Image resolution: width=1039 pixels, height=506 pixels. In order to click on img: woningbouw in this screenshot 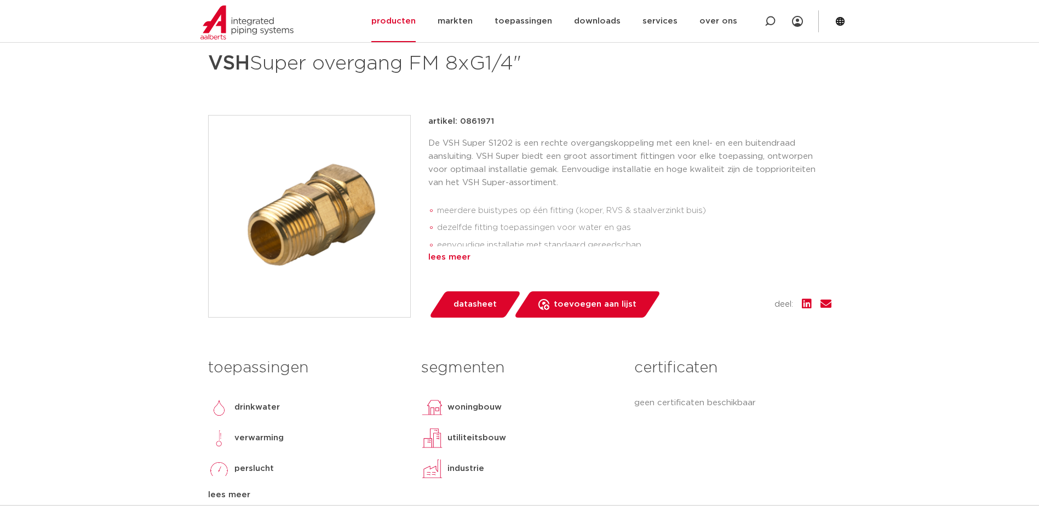, I will do `click(432, 407)`.